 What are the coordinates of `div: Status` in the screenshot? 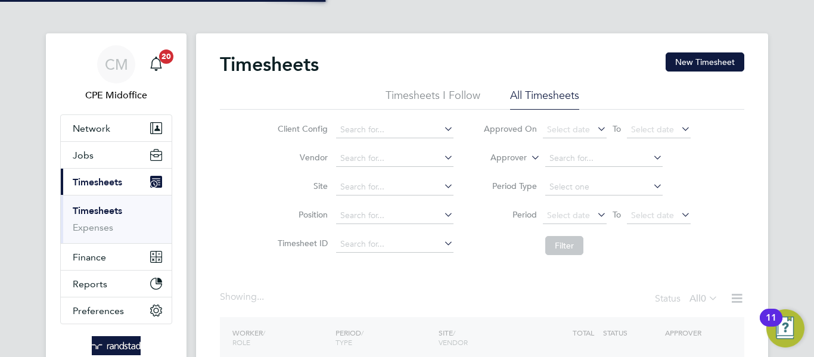 It's located at (688, 299).